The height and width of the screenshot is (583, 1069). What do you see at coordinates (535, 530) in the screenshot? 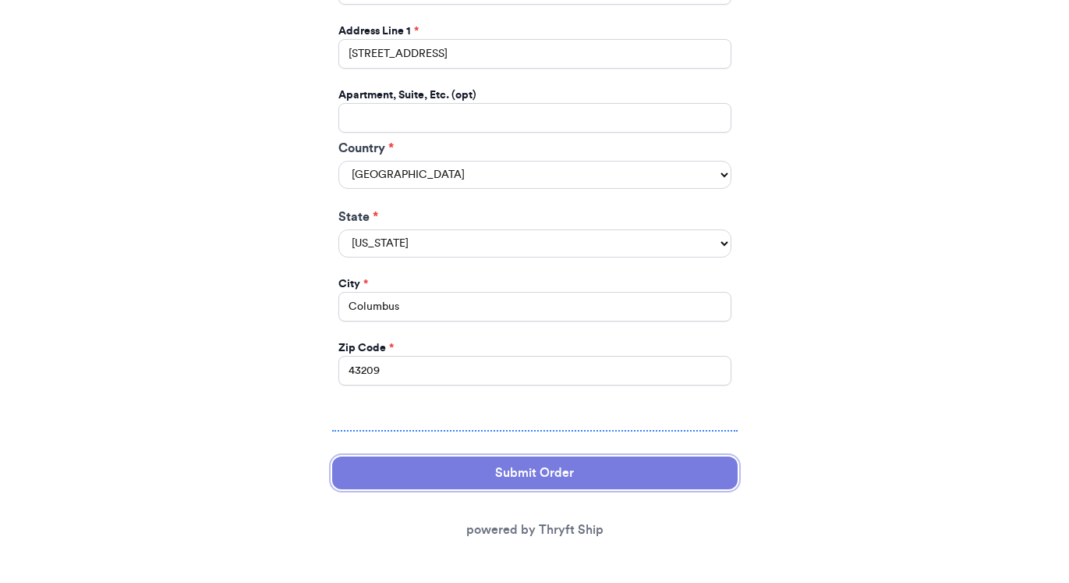
I see `a: powered by Thryft Ship` at bounding box center [535, 530].